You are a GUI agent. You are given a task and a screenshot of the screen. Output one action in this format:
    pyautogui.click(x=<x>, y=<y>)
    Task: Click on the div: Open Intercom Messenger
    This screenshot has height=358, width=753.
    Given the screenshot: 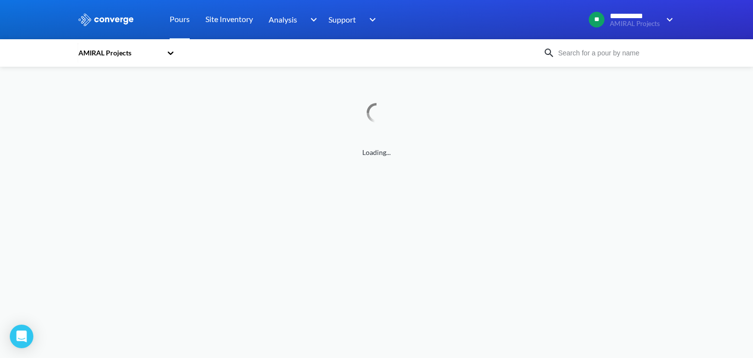 What is the action you would take?
    pyautogui.click(x=22, y=336)
    